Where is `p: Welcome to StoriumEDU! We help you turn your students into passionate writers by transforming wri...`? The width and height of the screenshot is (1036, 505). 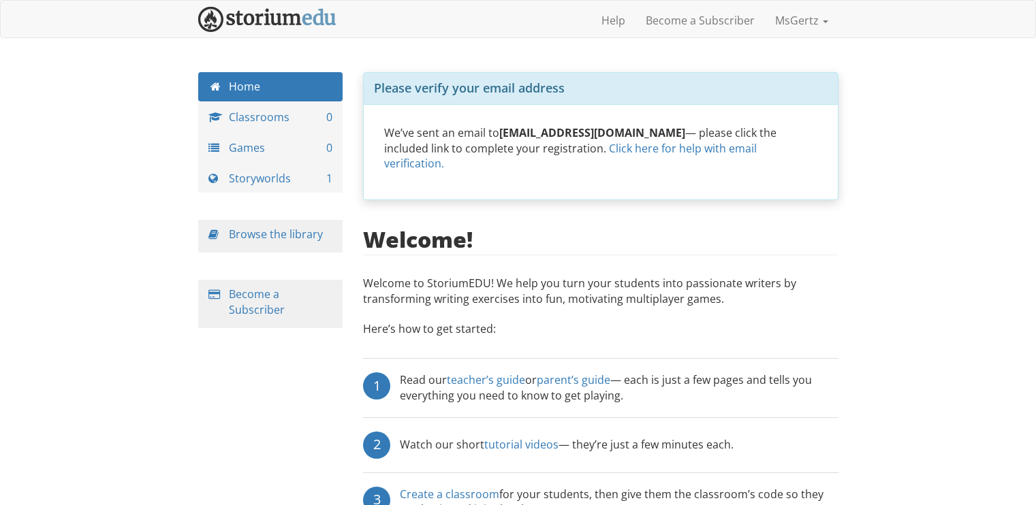 p: Welcome to StoriumEDU! We help you turn your students into passionate writers by transforming wri... is located at coordinates (601, 295).